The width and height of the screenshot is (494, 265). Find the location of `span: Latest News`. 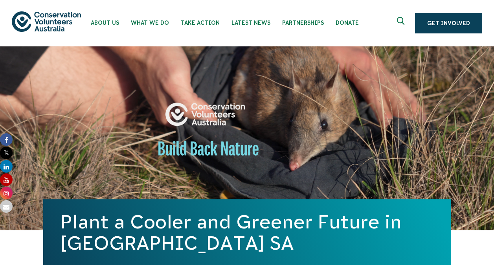

span: Latest News is located at coordinates (251, 23).